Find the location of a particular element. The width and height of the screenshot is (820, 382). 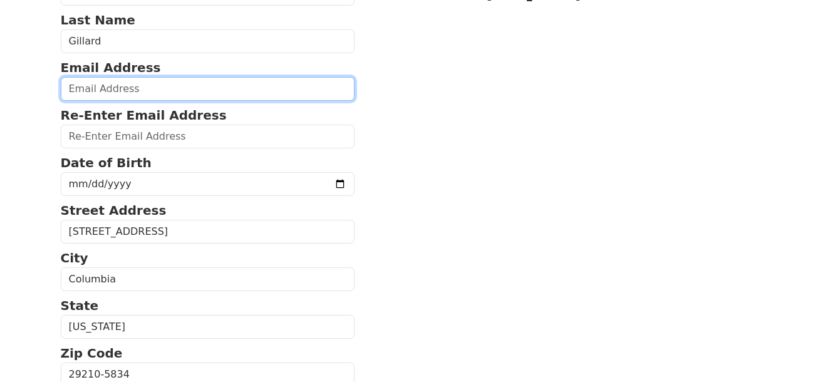

strong: Date of Birth is located at coordinates (106, 163).